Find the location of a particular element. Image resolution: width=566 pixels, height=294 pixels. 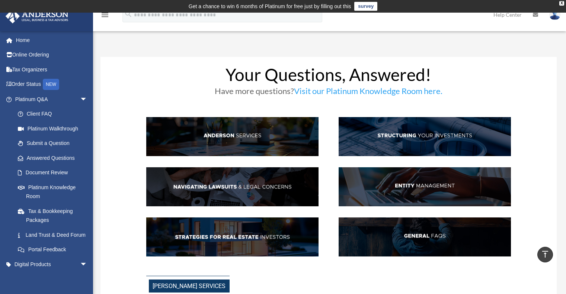

a: vertical_align_top is located at coordinates (545, 255).